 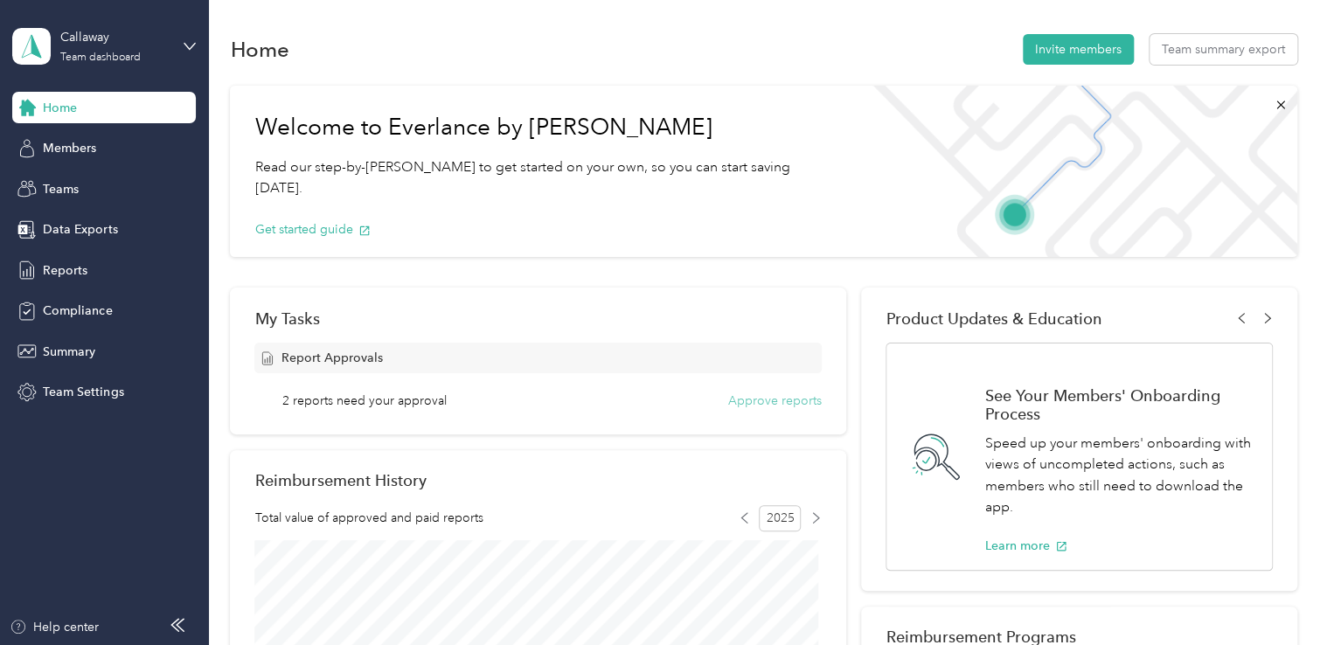 I want to click on span: Home, so click(x=59, y=108).